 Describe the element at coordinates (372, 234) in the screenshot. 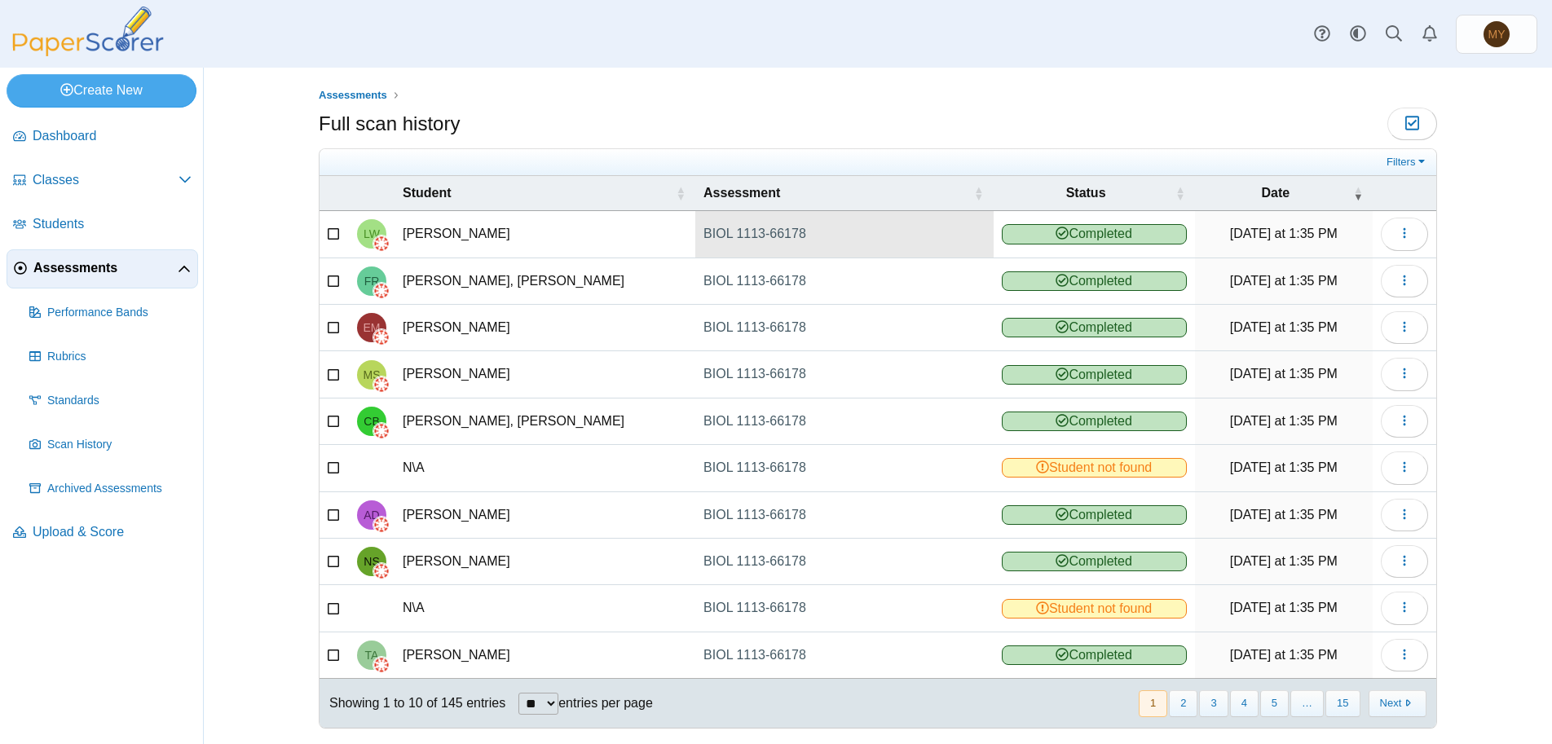

I see `span: Lillie Wells` at that location.